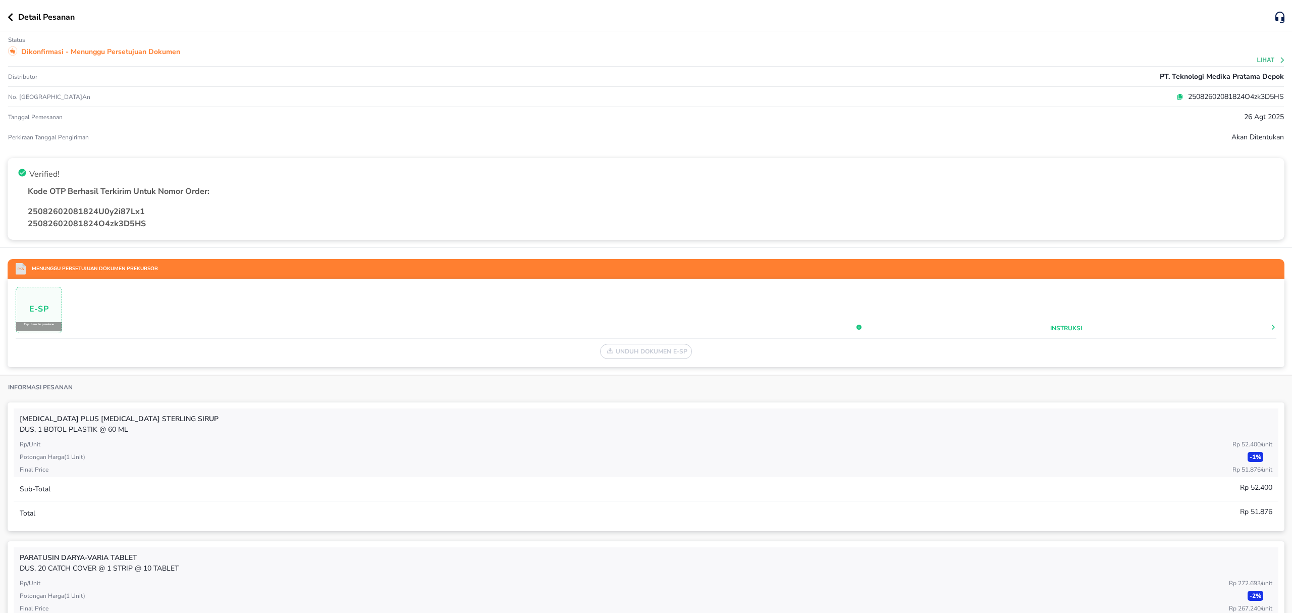  Describe the element at coordinates (44, 174) in the screenshot. I see `p: Verified!` at that location.